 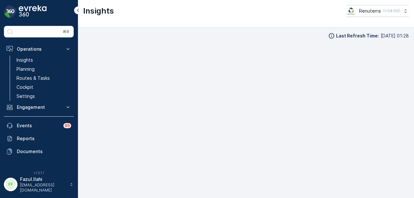 I want to click on p: Last Refresh Time :, so click(x=357, y=36).